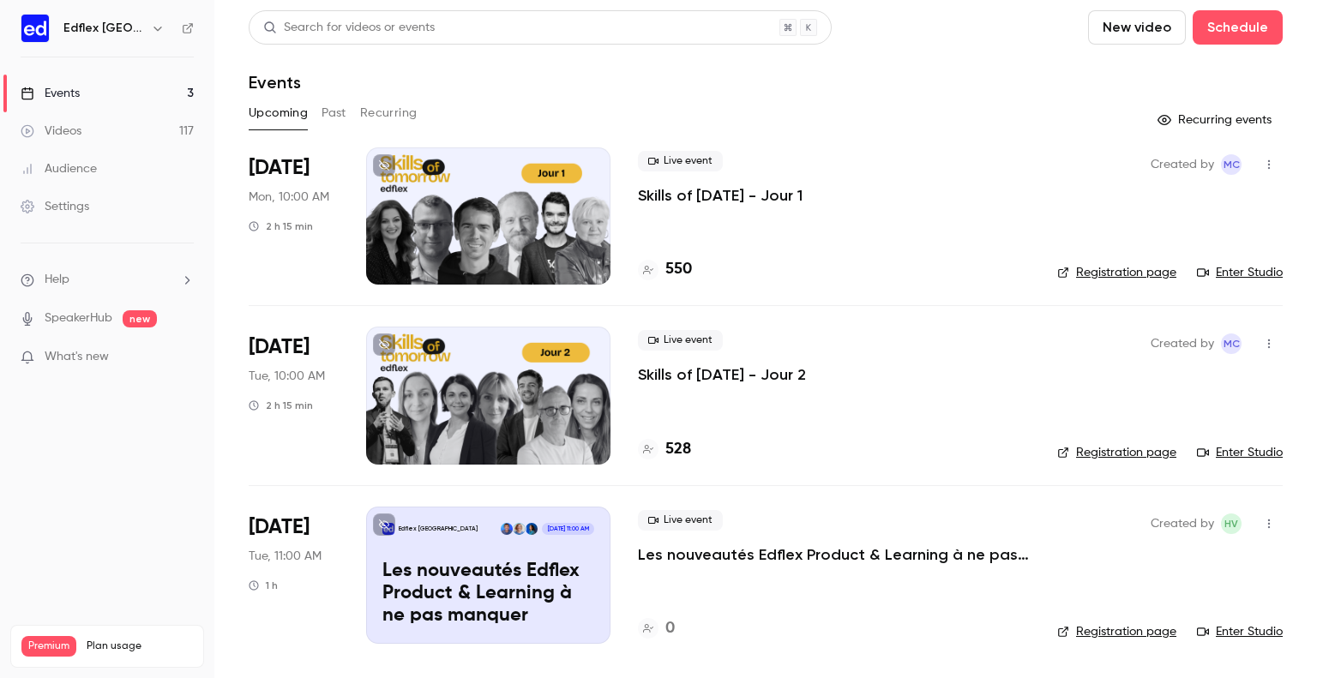  I want to click on button: Past, so click(334, 113).